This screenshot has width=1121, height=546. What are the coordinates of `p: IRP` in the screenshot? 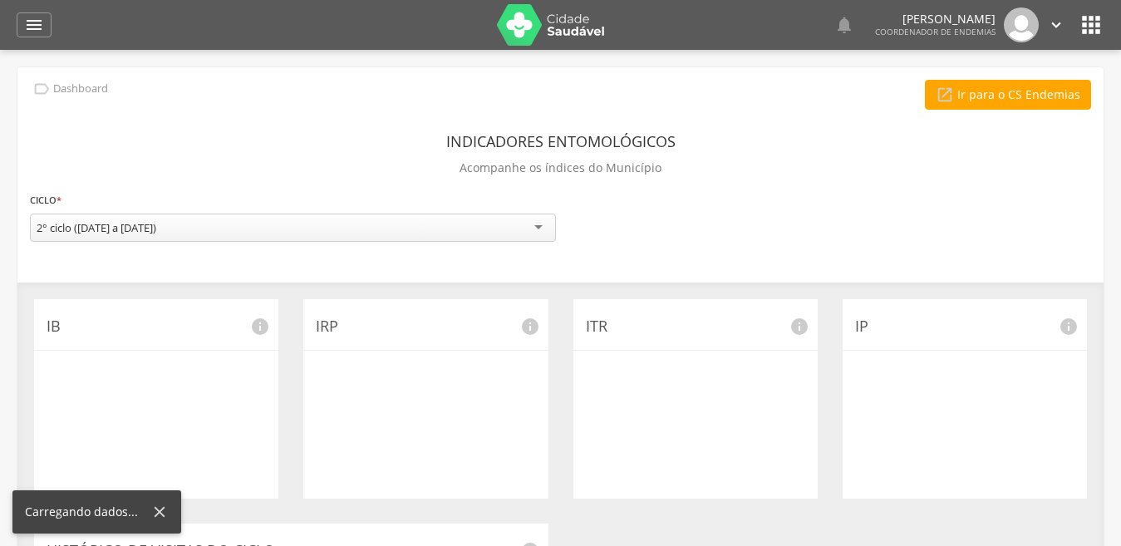 It's located at (425, 326).